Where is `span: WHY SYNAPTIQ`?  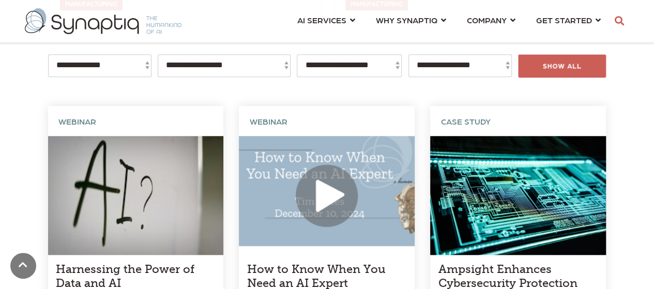
span: WHY SYNAPTIQ is located at coordinates (406, 20).